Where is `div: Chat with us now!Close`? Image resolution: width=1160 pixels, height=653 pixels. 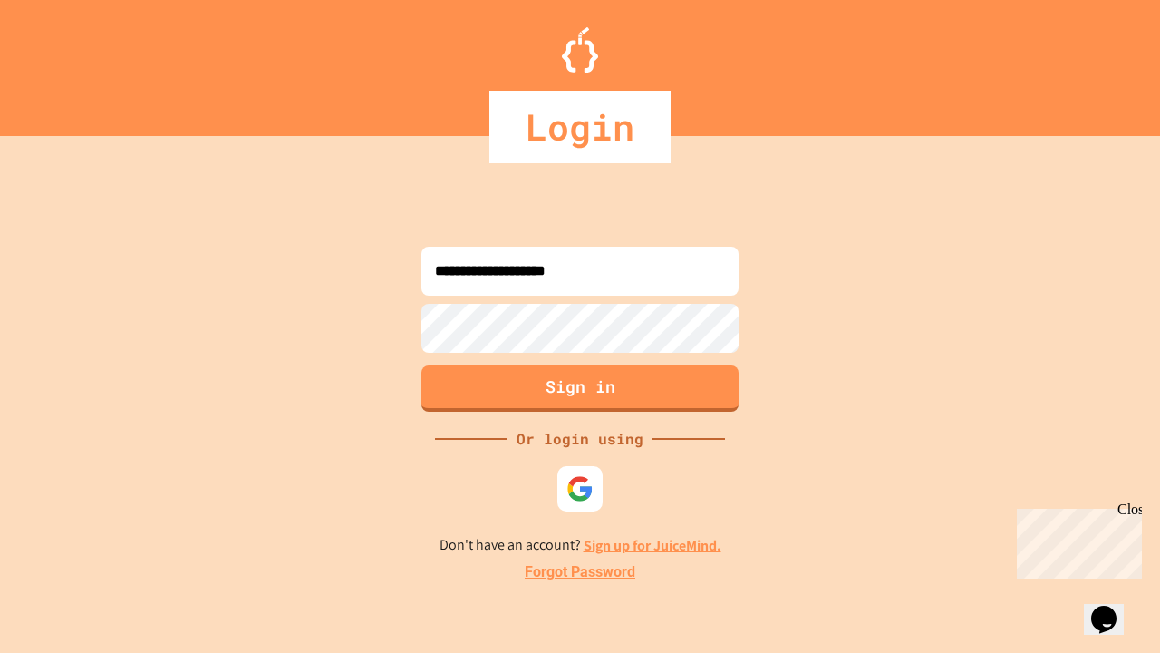 div: Chat with us now!Close is located at coordinates (66, 61).